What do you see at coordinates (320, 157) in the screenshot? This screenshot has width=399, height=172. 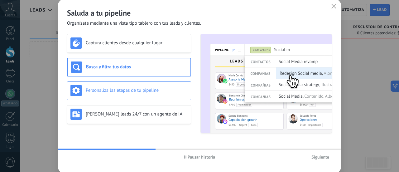 I see `button: Siguiente` at bounding box center [320, 157].